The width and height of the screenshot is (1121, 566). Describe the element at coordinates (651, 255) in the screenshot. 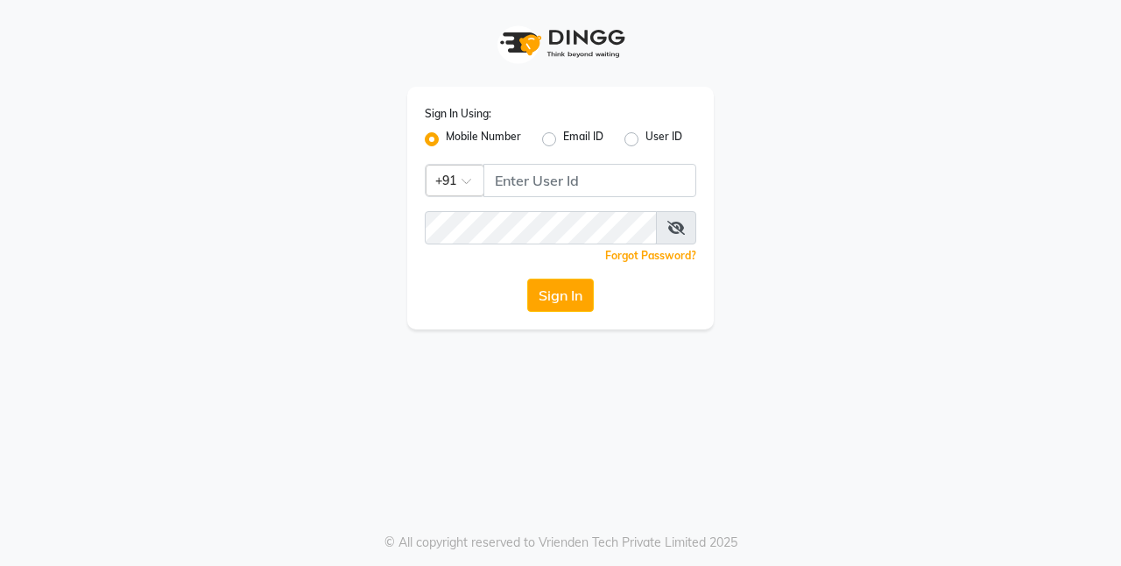

I see `a: Forgot Password?` at that location.